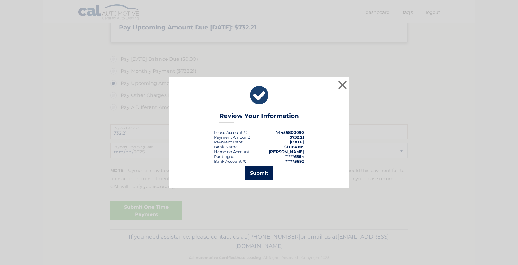 Image resolution: width=518 pixels, height=265 pixels. Describe the element at coordinates (297, 137) in the screenshot. I see `span: $732.21` at that location.